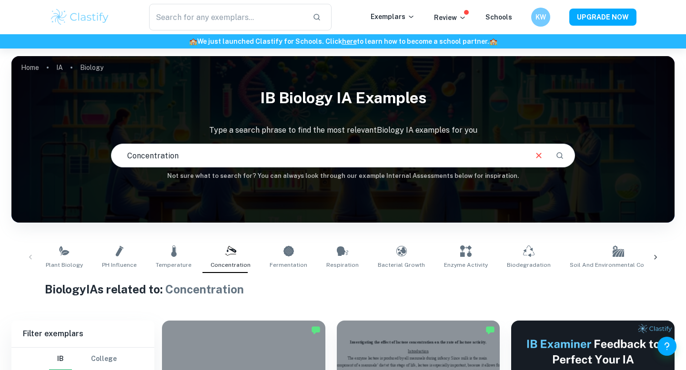 This screenshot has height=370, width=686. I want to click on button: KW, so click(540, 17).